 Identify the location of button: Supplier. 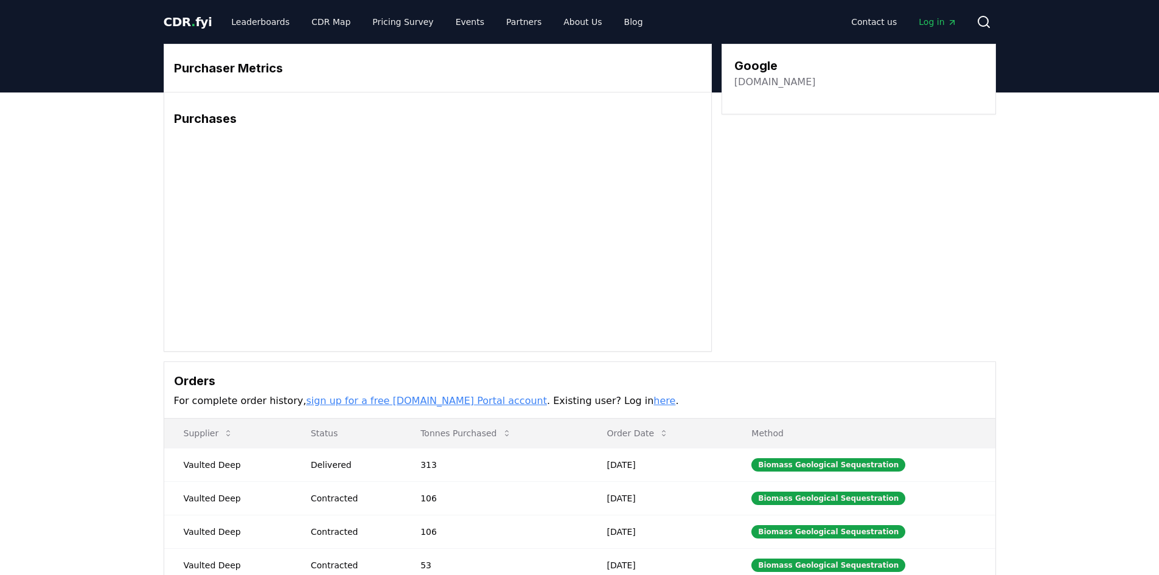
(209, 433).